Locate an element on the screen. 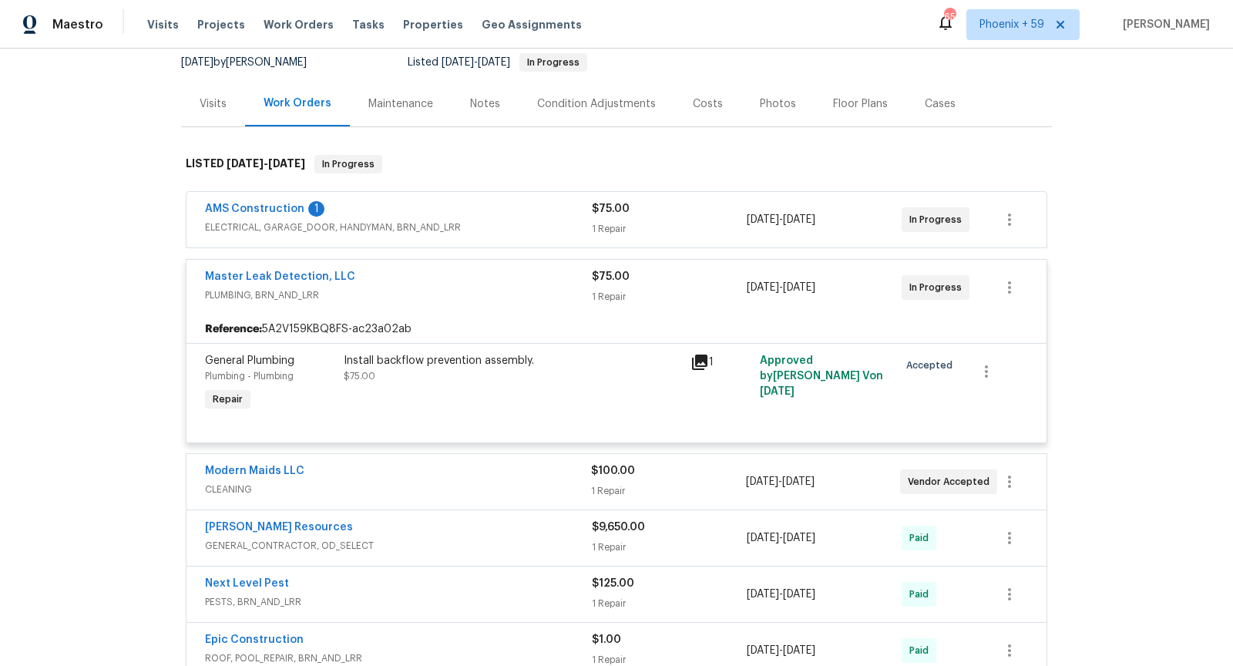  span: Work Orders is located at coordinates (298, 25).